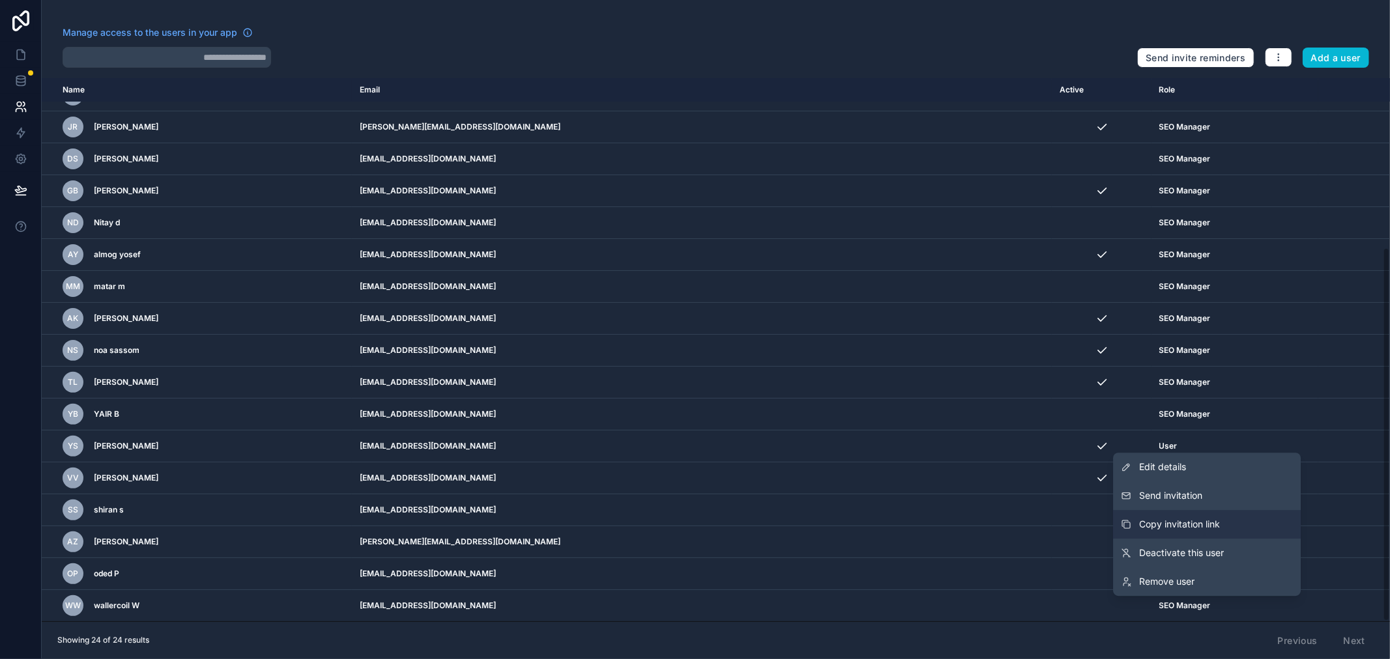 This screenshot has height=659, width=1390. What do you see at coordinates (73, 382) in the screenshot?
I see `span: TL` at bounding box center [73, 382].